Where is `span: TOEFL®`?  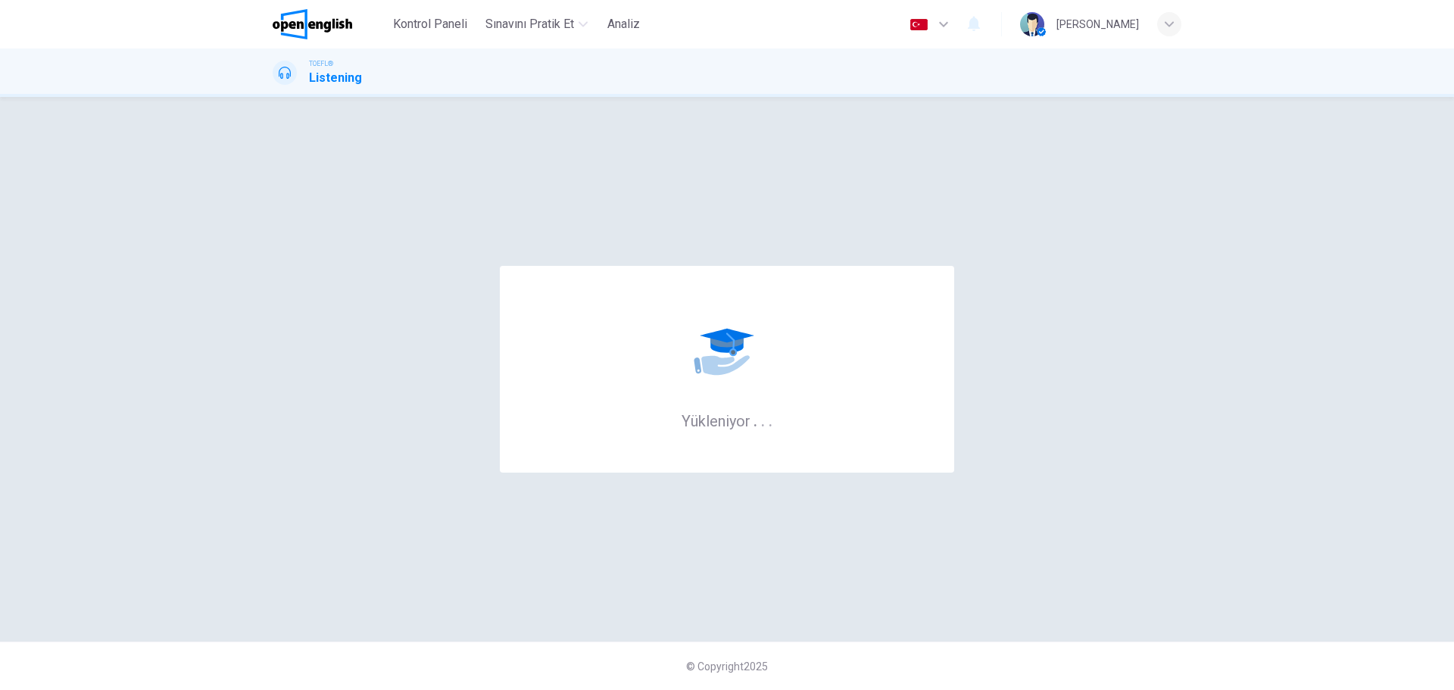
span: TOEFL® is located at coordinates (321, 64).